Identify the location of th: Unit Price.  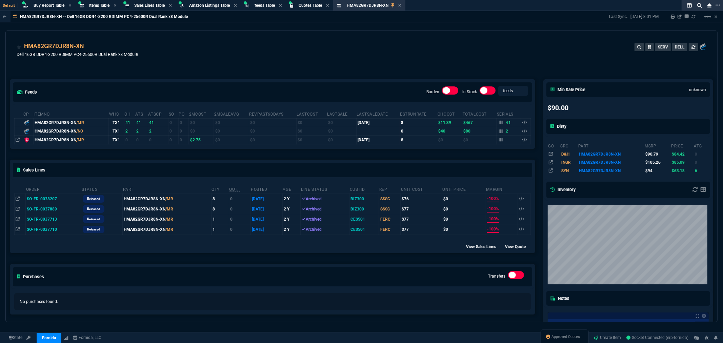
(464, 189).